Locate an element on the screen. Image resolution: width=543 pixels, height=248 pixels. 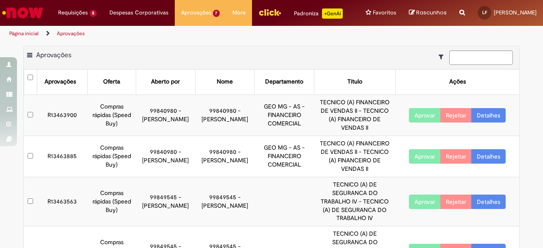
div: Ações is located at coordinates (457, 82).